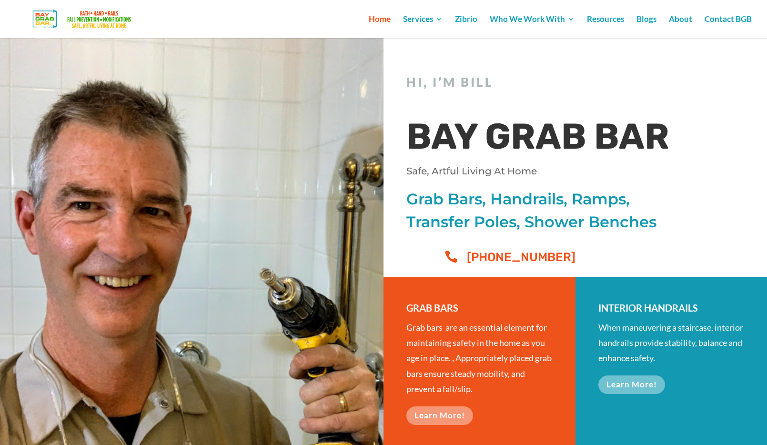  What do you see at coordinates (549, 84) in the screenshot?
I see `h2: Hi, I’m Bill` at bounding box center [549, 84].